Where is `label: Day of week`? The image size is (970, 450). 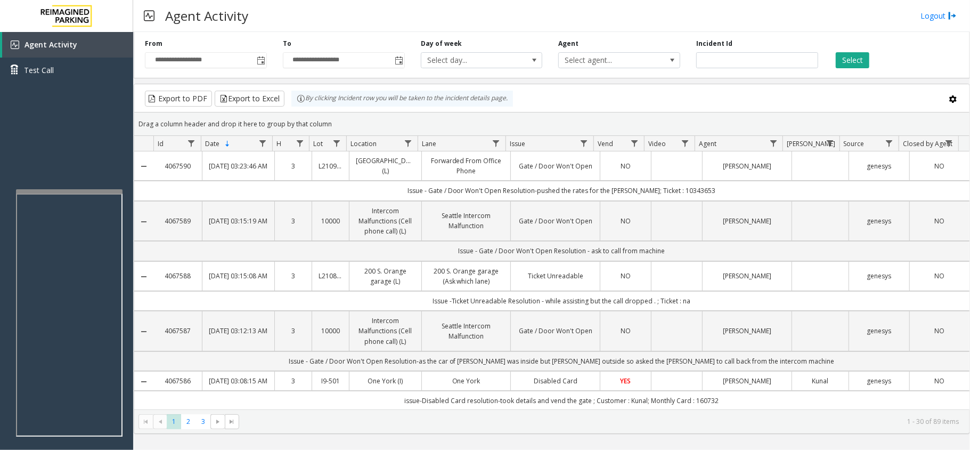 label: Day of week is located at coordinates (442, 44).